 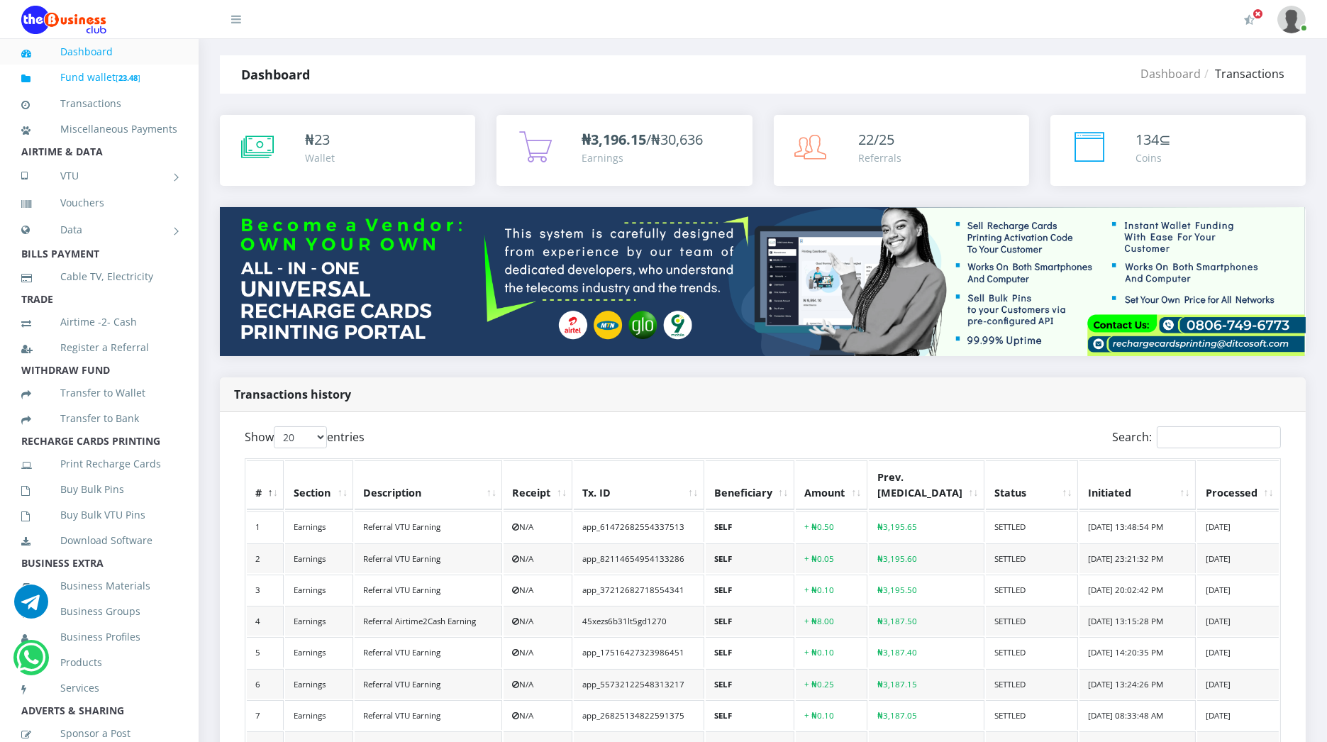 I want to click on th: Status: activate to sort column ascending, so click(x=1032, y=485).